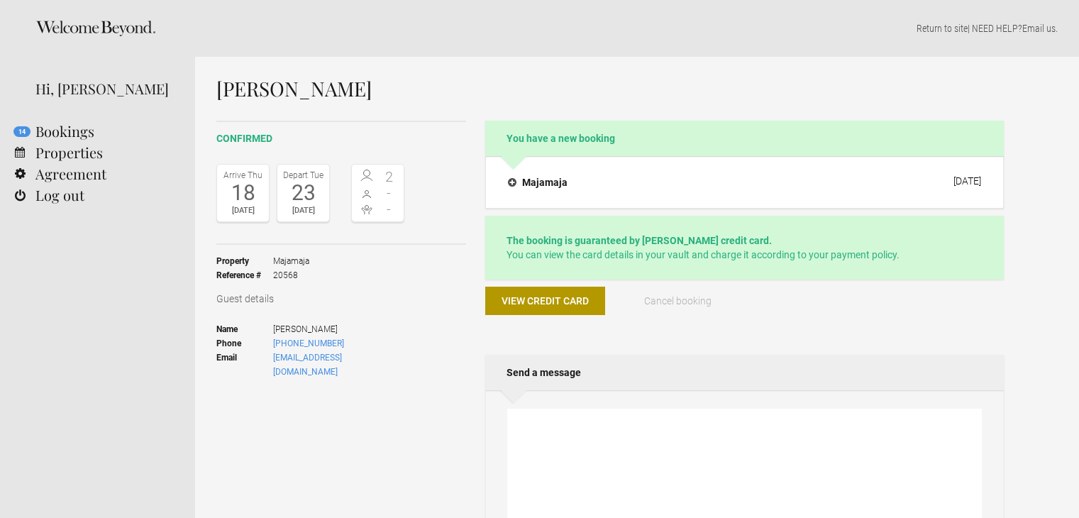 This screenshot has height=518, width=1079. I want to click on p: | NEED HELP? ., so click(637, 28).